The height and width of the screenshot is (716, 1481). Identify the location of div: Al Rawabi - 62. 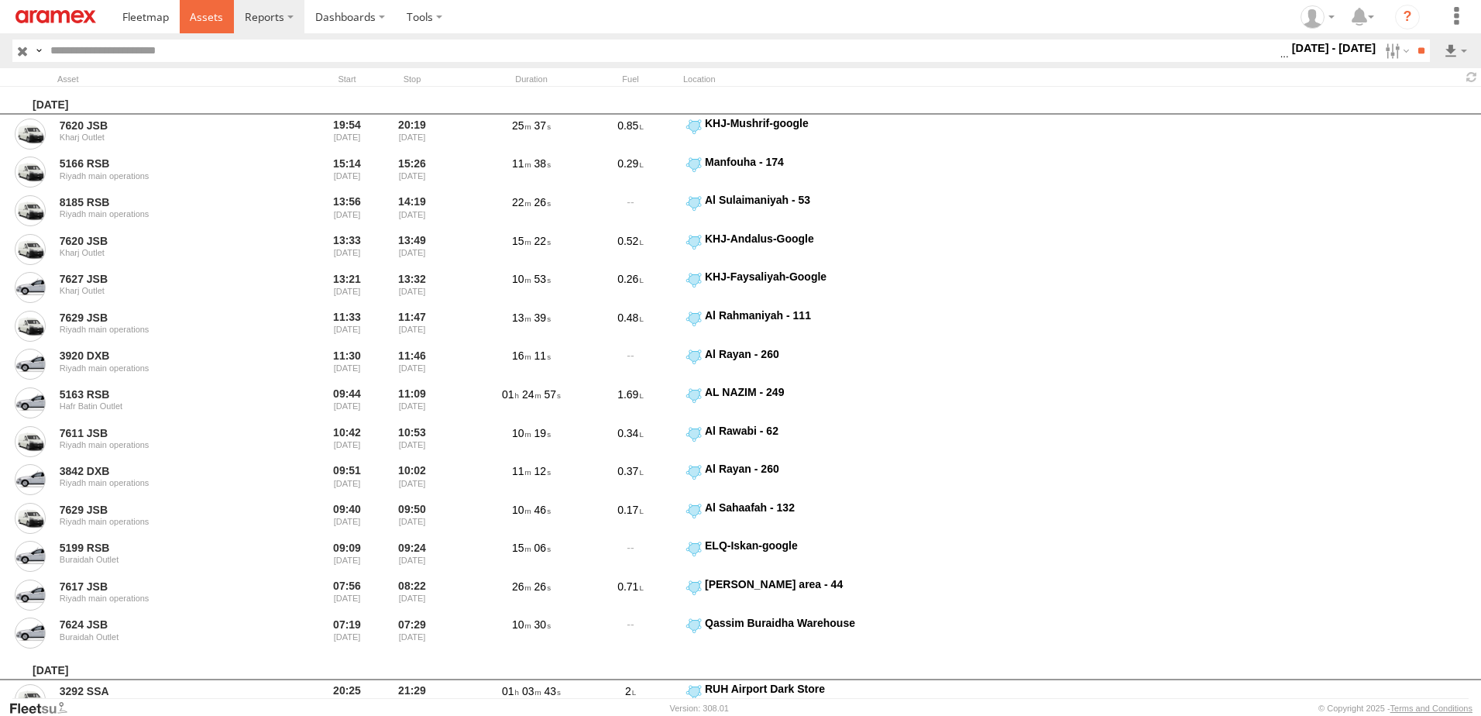
(789, 431).